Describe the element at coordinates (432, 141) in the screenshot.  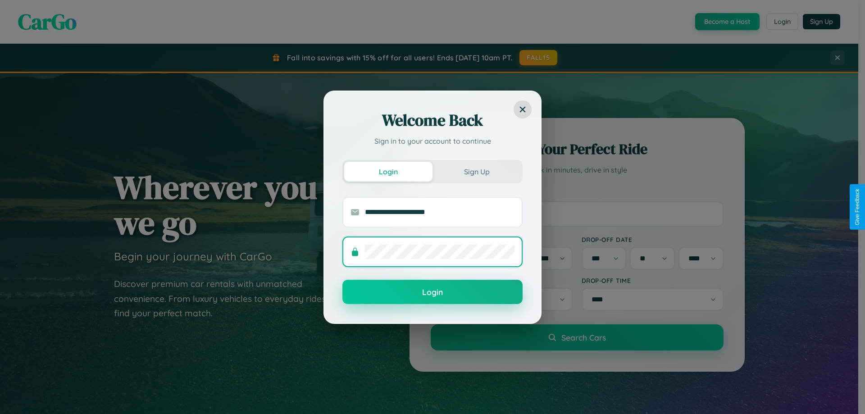
I see `p: Sign in to your account to continue` at that location.